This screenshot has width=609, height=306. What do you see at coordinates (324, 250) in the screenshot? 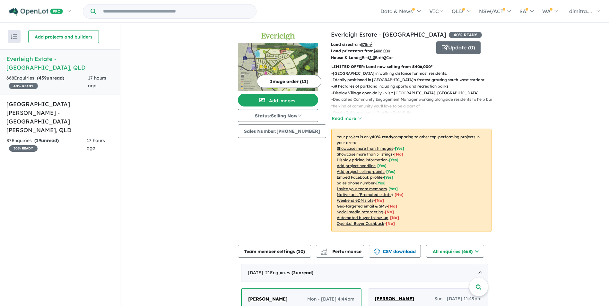
I see `img: line-chart.svg` at bounding box center [324, 250].